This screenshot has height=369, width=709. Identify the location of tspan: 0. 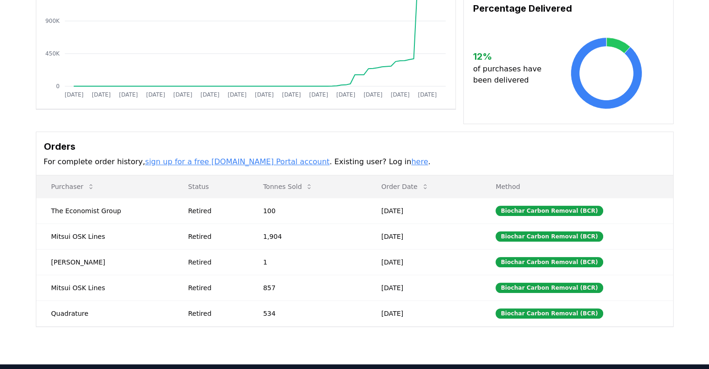
(58, 86).